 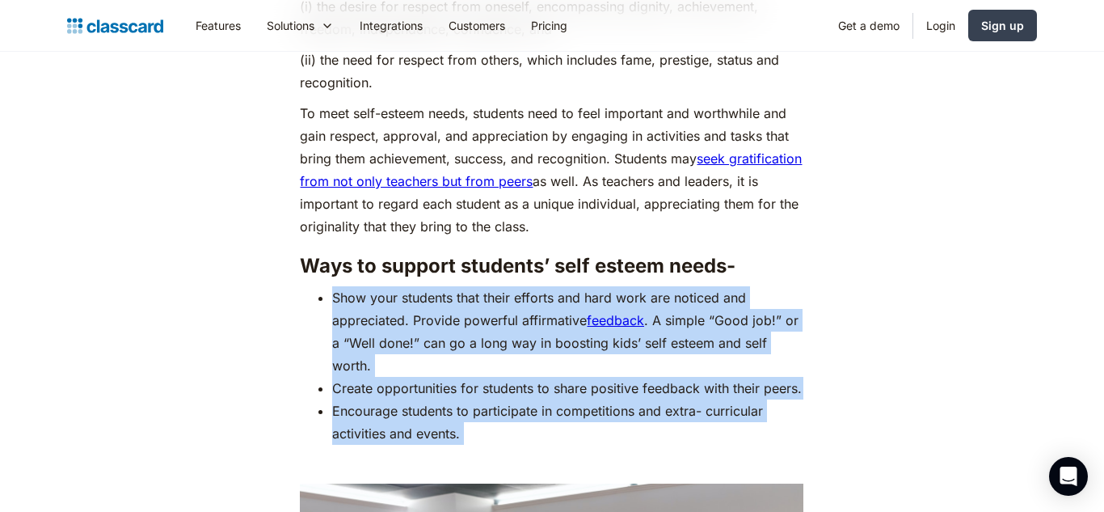 I want to click on a: feedback, so click(x=615, y=320).